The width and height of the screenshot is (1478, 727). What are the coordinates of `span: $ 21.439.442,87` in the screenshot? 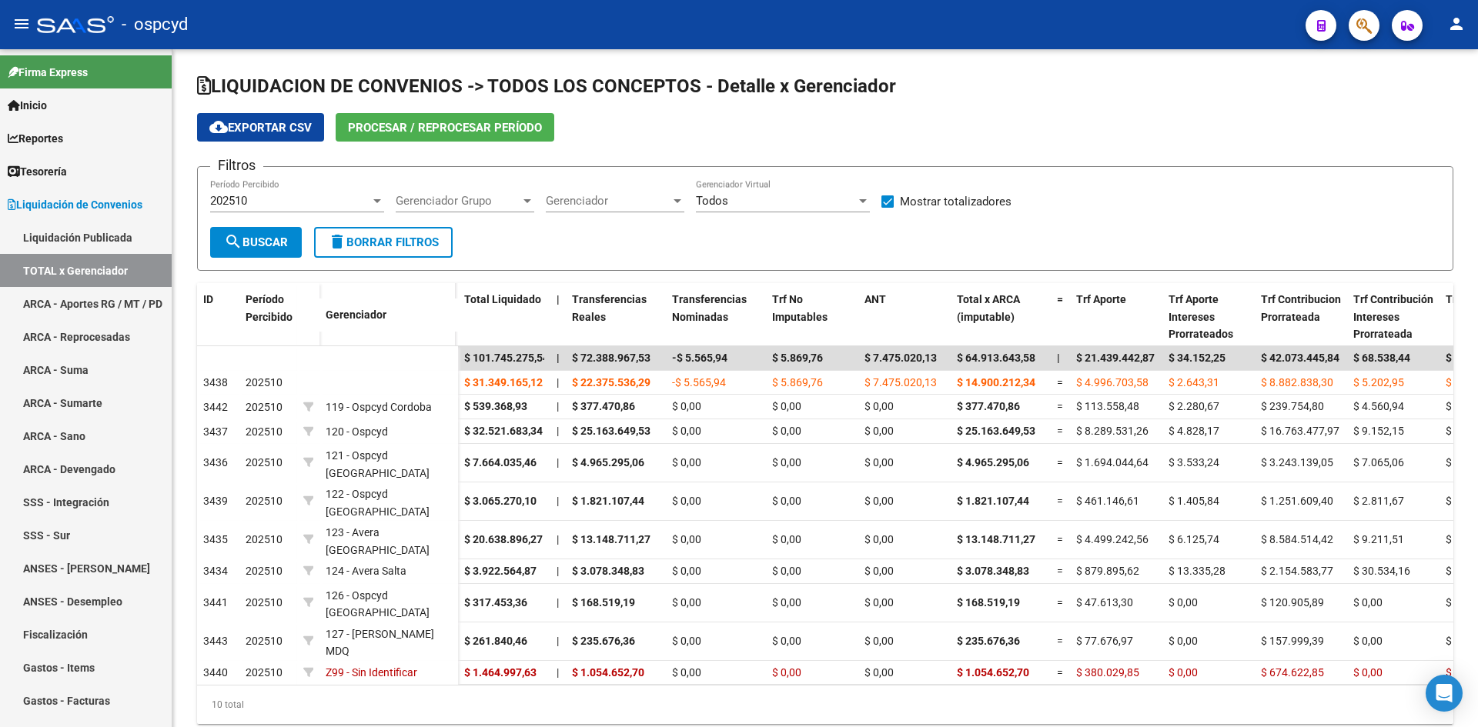 It's located at (1115, 358).